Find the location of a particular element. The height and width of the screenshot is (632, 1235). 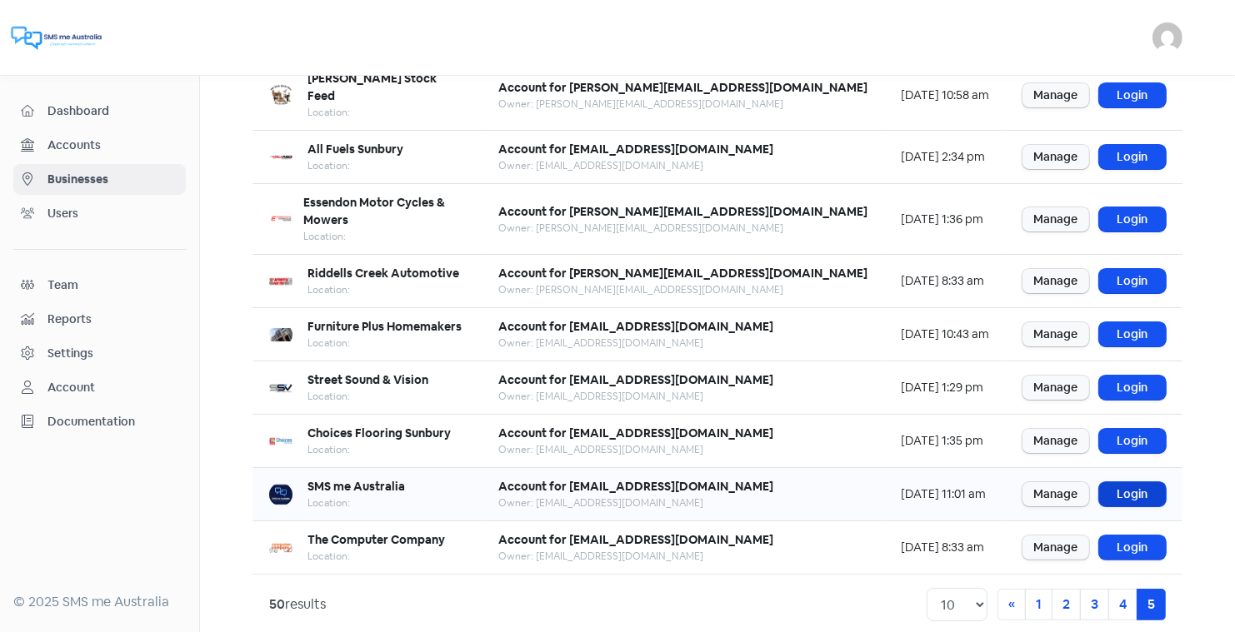

span: Users is located at coordinates (112, 213).